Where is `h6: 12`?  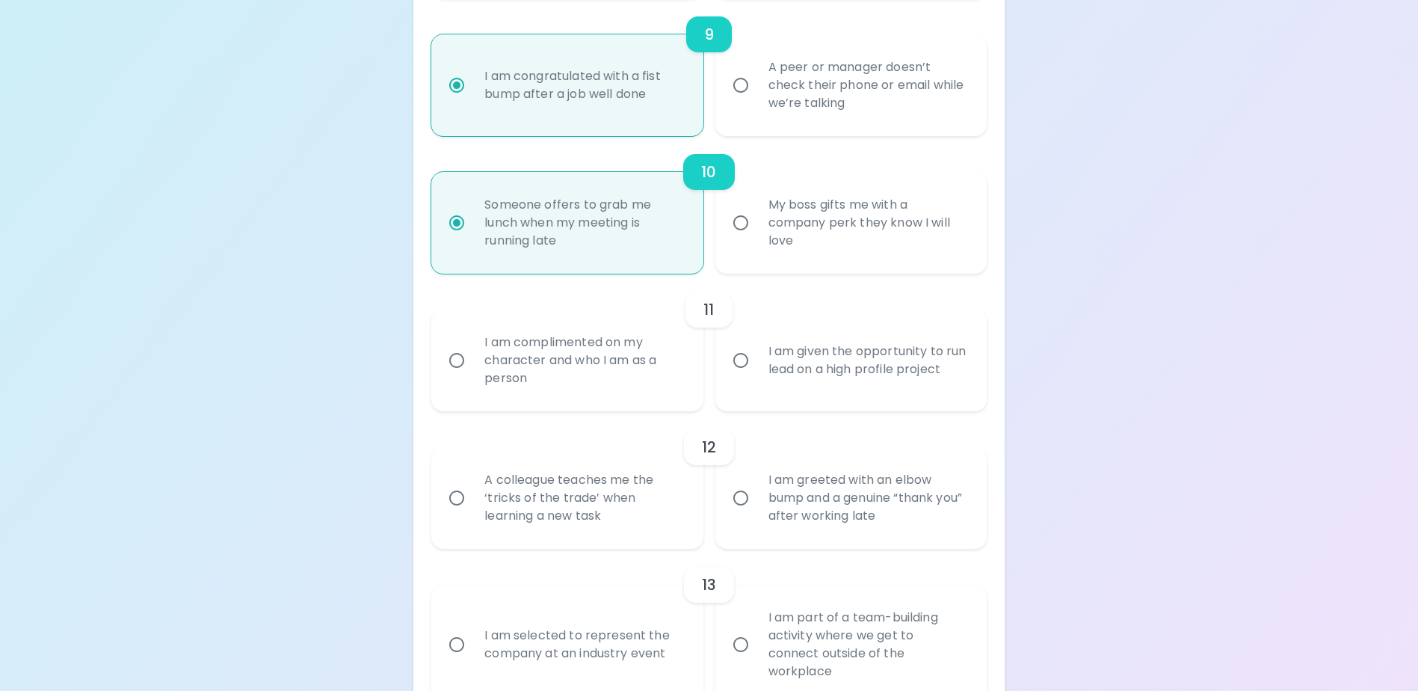
h6: 12 is located at coordinates (709, 447).